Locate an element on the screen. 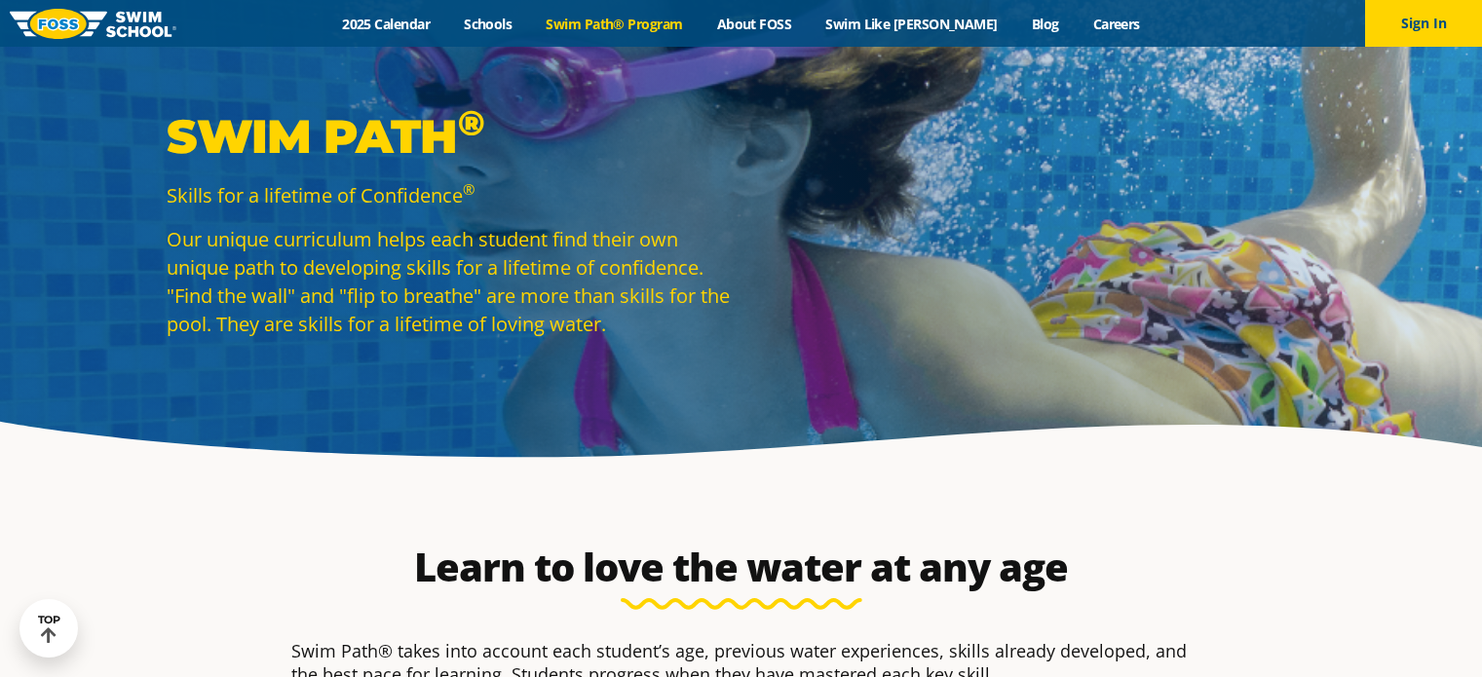 The height and width of the screenshot is (677, 1482). a: Blog is located at coordinates (1045, 23).